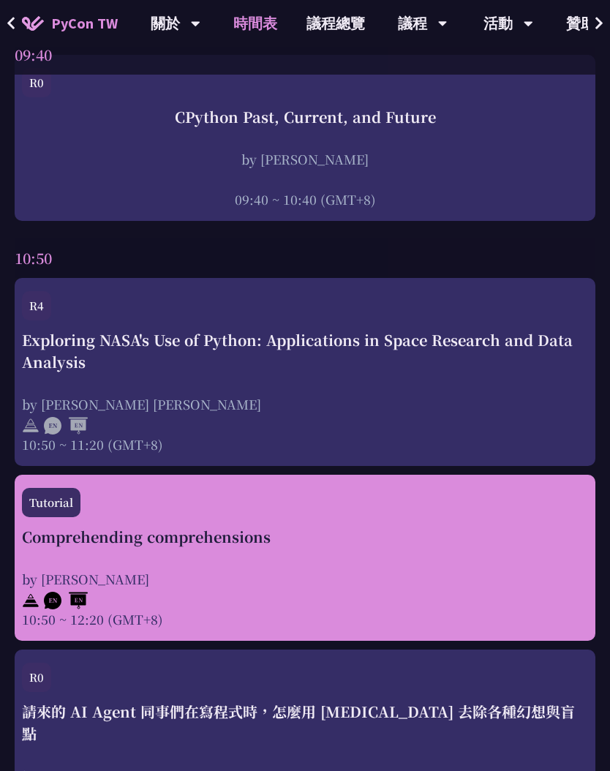 The height and width of the screenshot is (771, 610). Describe the element at coordinates (51, 503) in the screenshot. I see `div: Tutorial` at that location.